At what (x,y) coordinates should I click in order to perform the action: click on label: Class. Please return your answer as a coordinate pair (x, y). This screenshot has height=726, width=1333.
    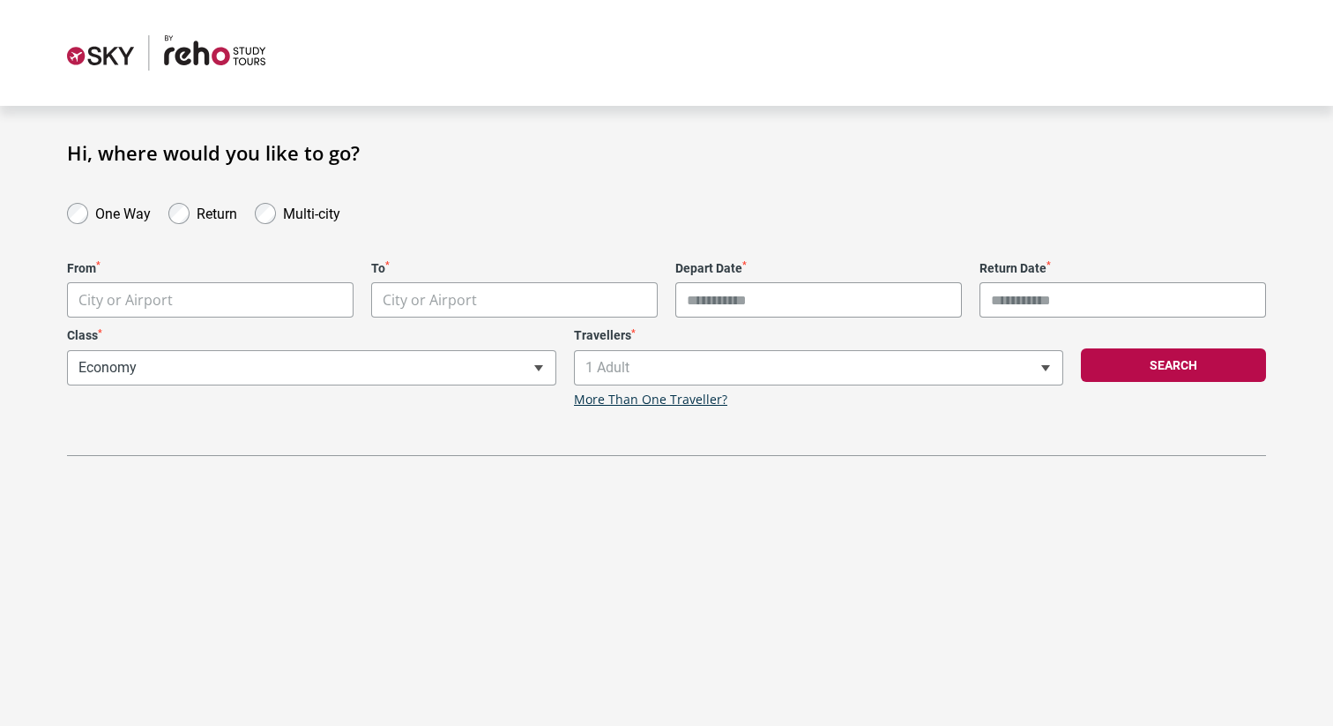
    Looking at the image, I should click on (311, 335).